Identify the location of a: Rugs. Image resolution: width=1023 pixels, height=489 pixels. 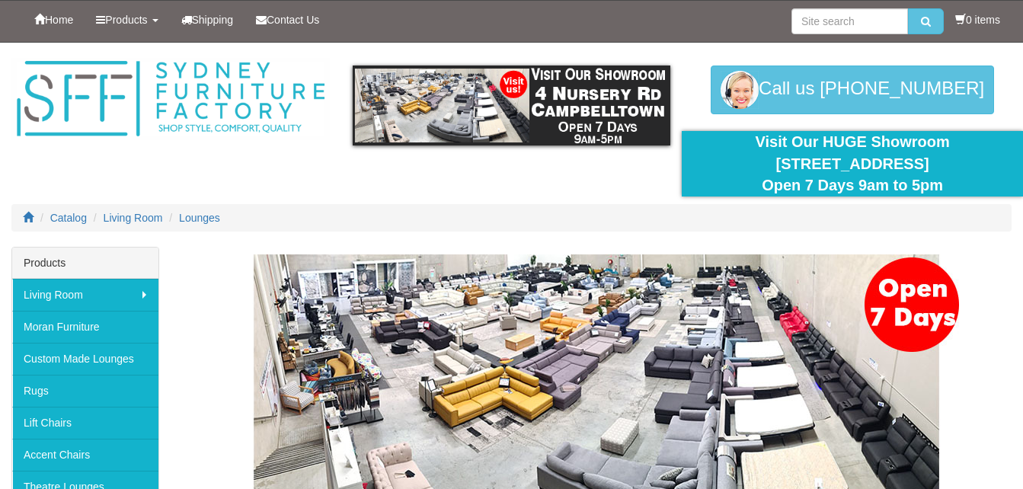
(85, 391).